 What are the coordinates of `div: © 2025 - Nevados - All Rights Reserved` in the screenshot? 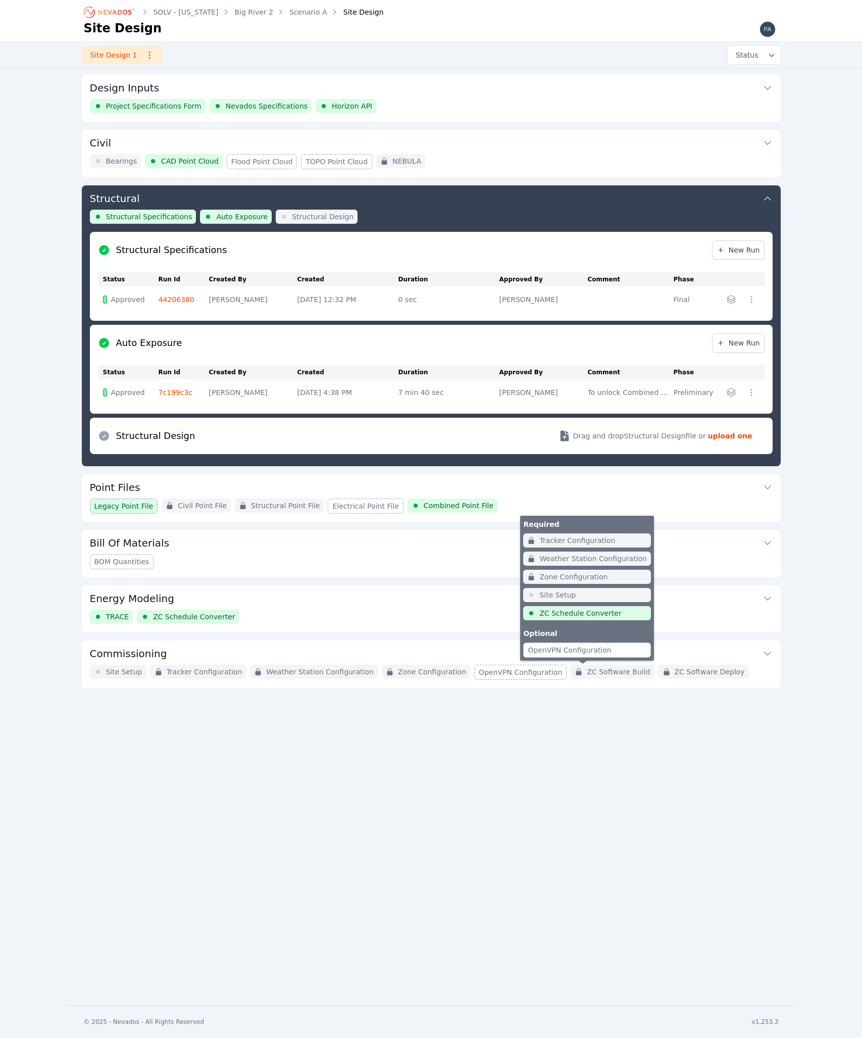 It's located at (144, 1022).